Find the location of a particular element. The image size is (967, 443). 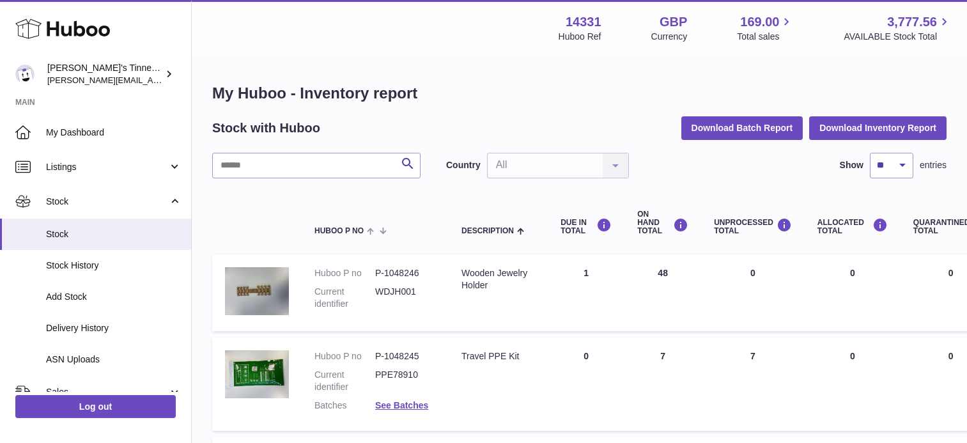

span: Add Stock is located at coordinates (114, 297).